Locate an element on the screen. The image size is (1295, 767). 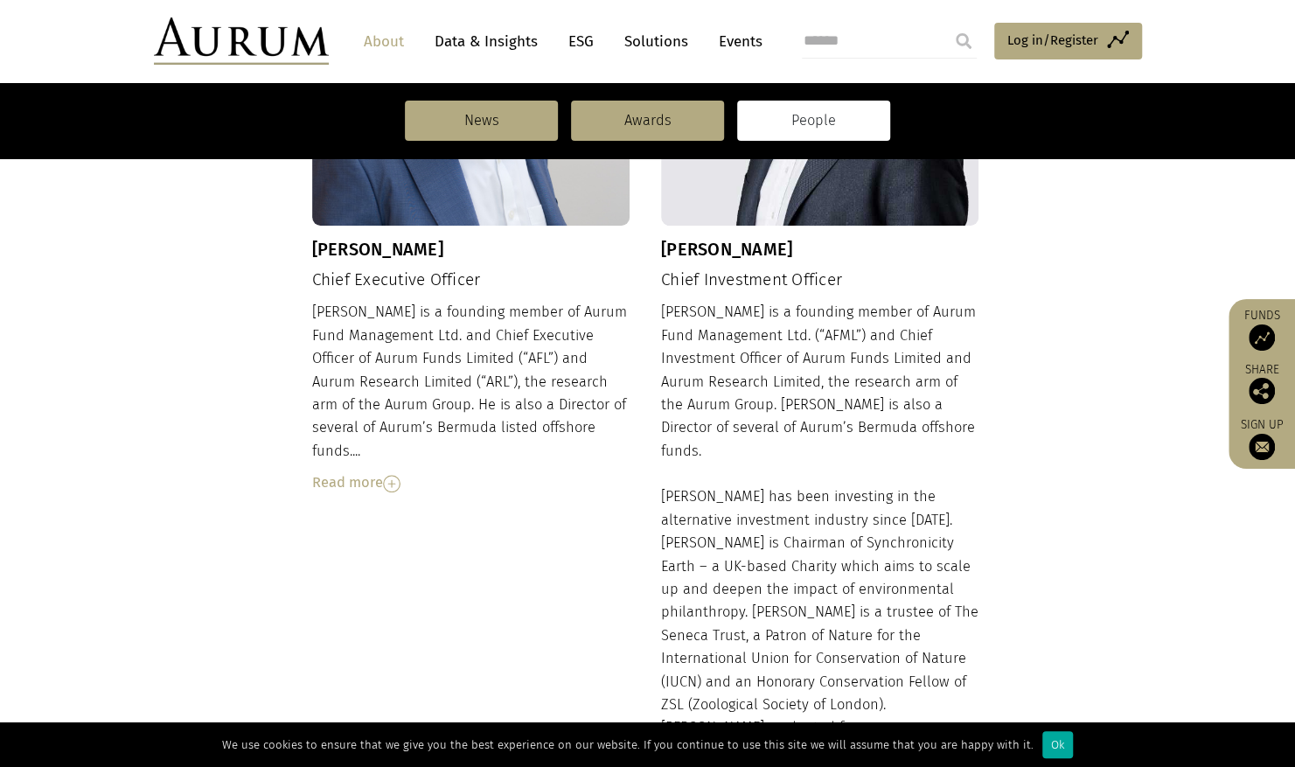
a: News is located at coordinates (481, 121).